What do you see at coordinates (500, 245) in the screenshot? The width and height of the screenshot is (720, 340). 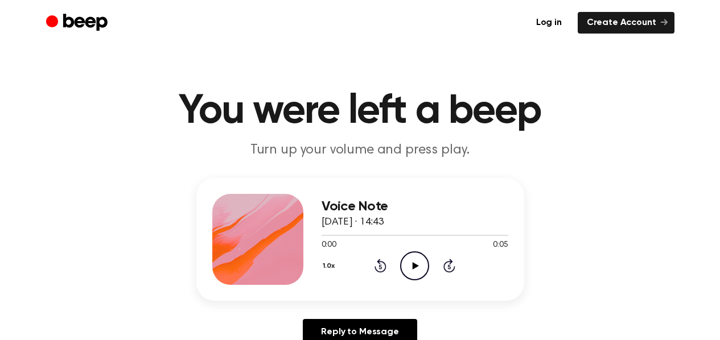 I see `span: 0:05` at bounding box center [500, 245].